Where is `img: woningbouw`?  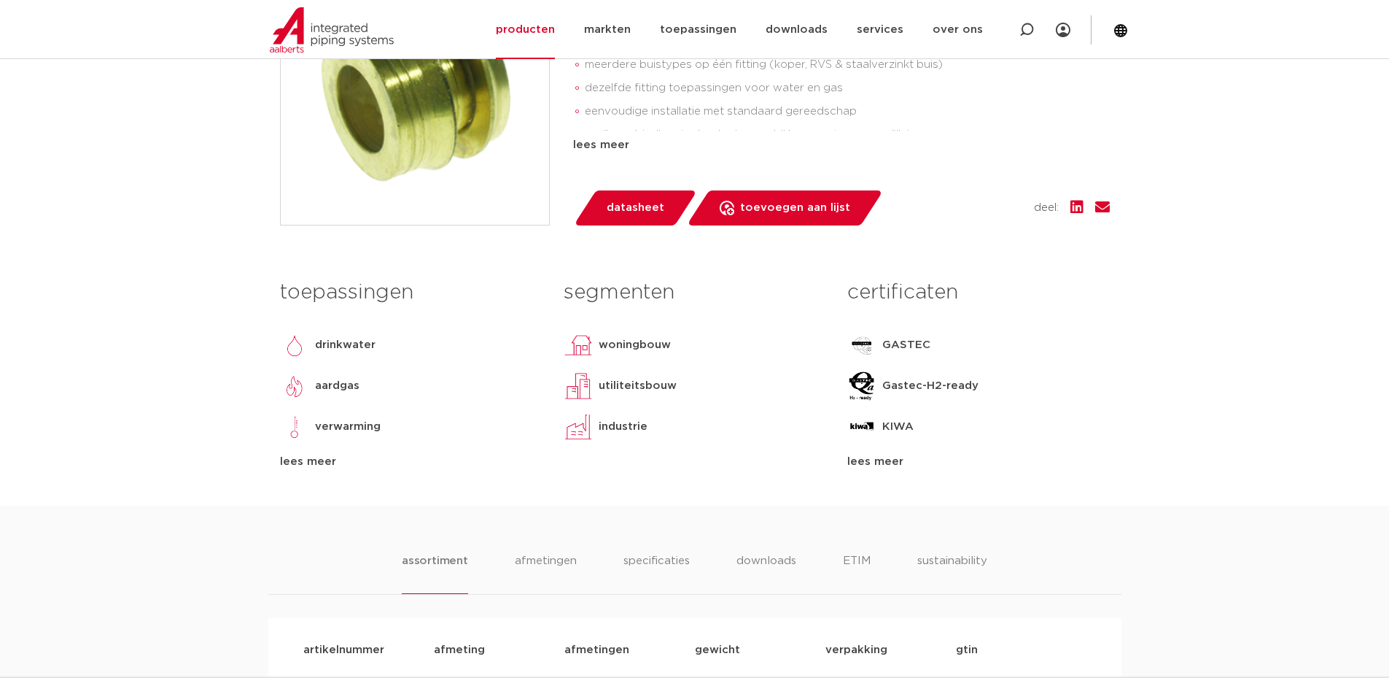 img: woningbouw is located at coordinates (578, 345).